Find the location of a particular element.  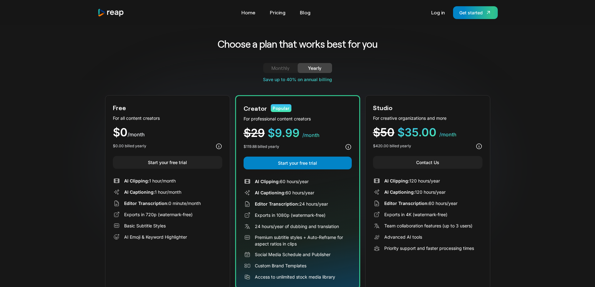

div: 24 hours/year of dubbing and translation is located at coordinates (296, 227).